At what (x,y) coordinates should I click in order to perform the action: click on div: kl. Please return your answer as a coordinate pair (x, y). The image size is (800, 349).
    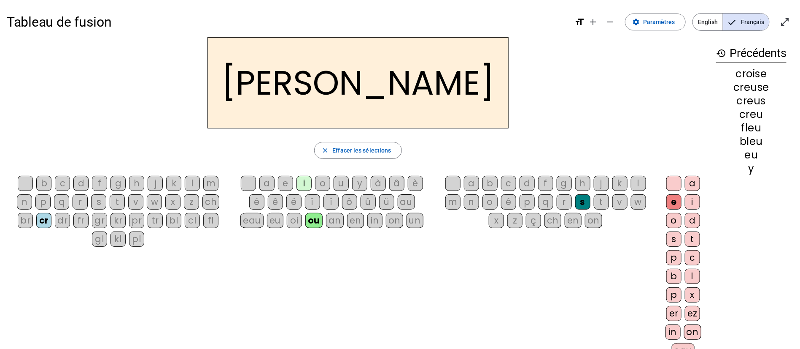
    Looking at the image, I should click on (118, 239).